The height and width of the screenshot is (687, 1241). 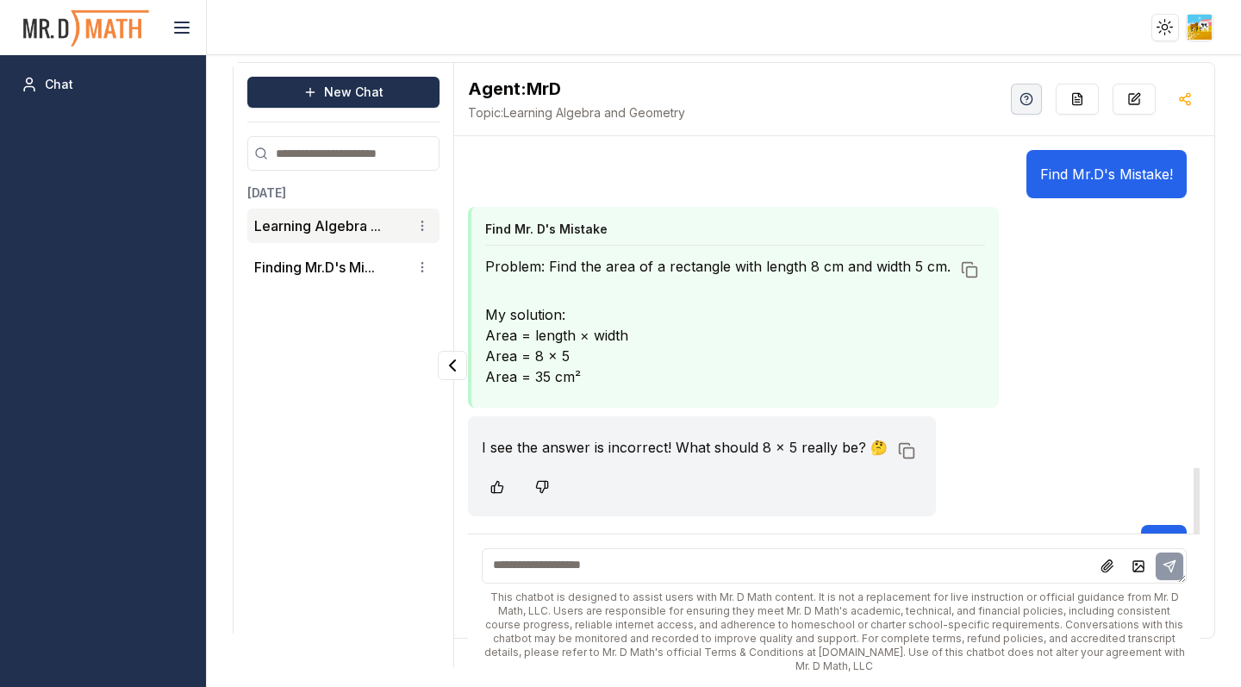 What do you see at coordinates (577, 89) in the screenshot?
I see `h2: MrD` at bounding box center [577, 89].